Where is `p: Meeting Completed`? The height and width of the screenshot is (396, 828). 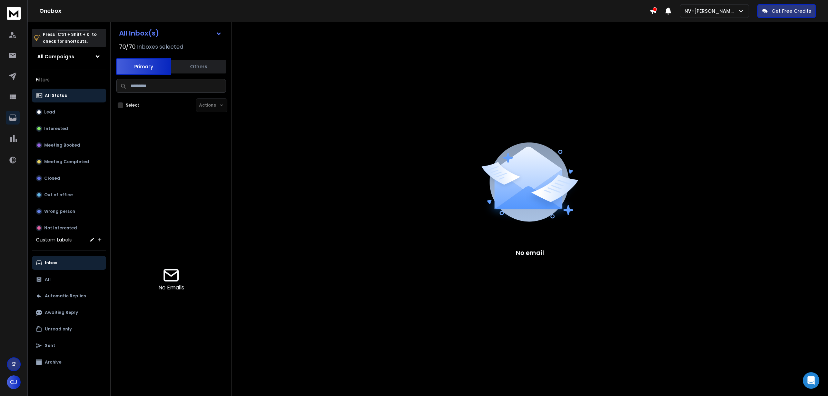 p: Meeting Completed is located at coordinates (67, 162).